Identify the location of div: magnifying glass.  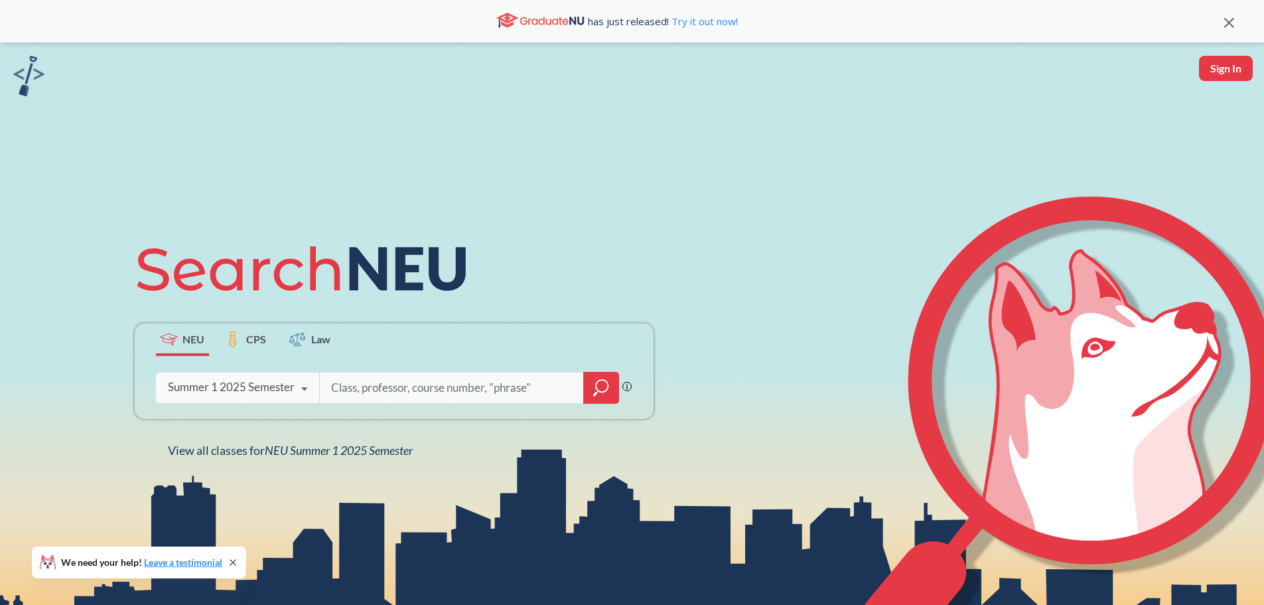
(601, 388).